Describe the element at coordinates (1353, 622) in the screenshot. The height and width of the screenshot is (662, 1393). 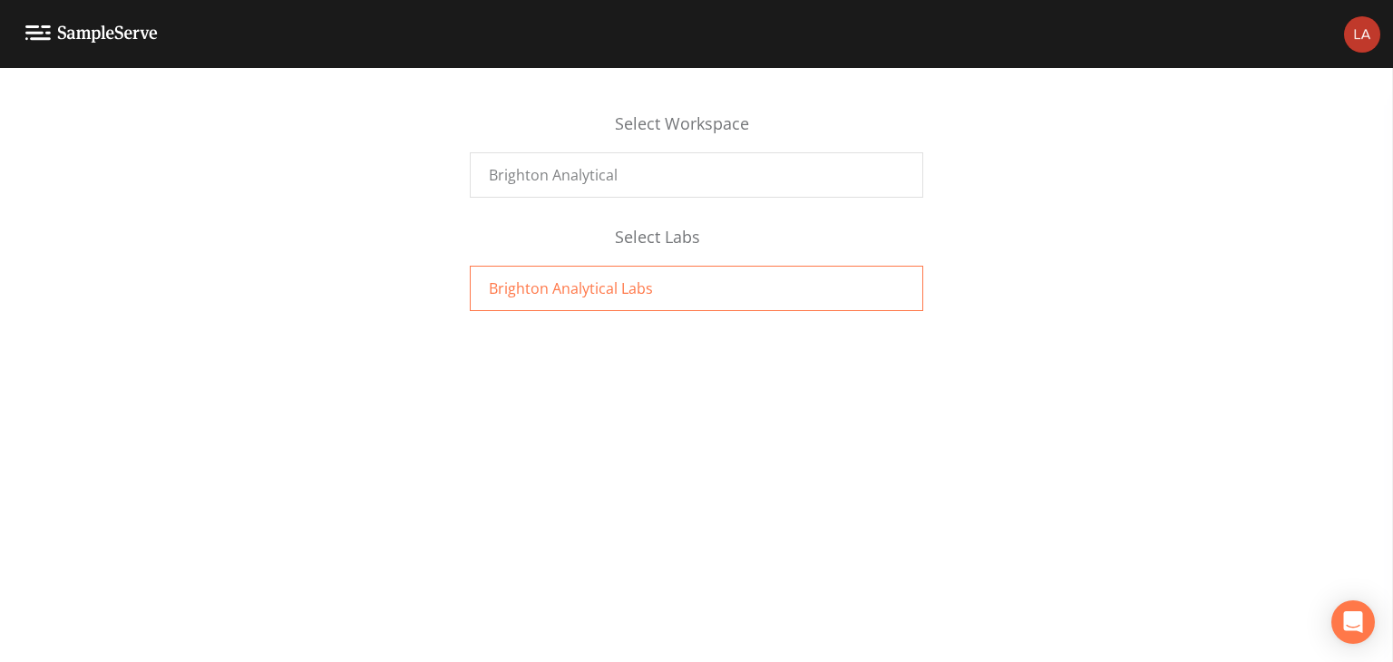
I see `div: Open Intercom Messenger` at that location.